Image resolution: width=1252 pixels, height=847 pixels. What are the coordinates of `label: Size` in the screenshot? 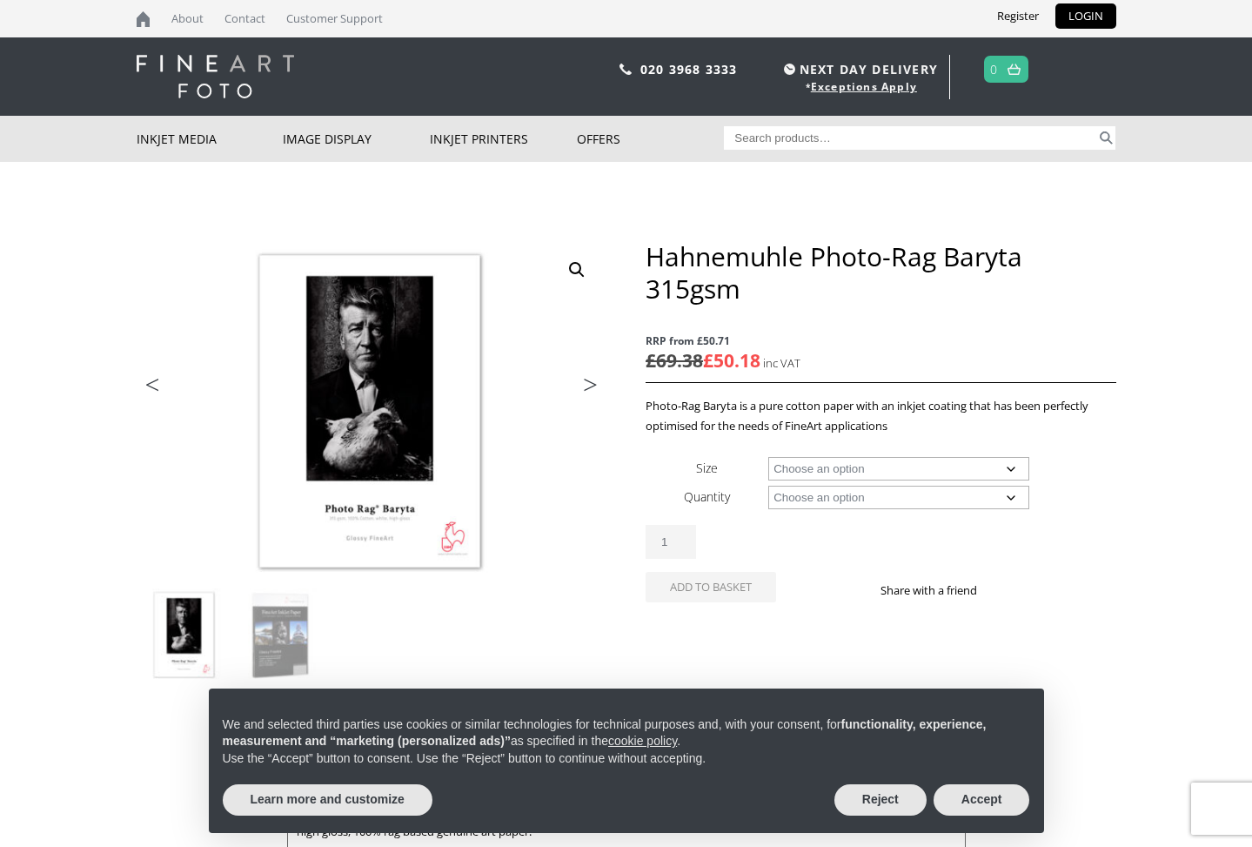 It's located at (706, 467).